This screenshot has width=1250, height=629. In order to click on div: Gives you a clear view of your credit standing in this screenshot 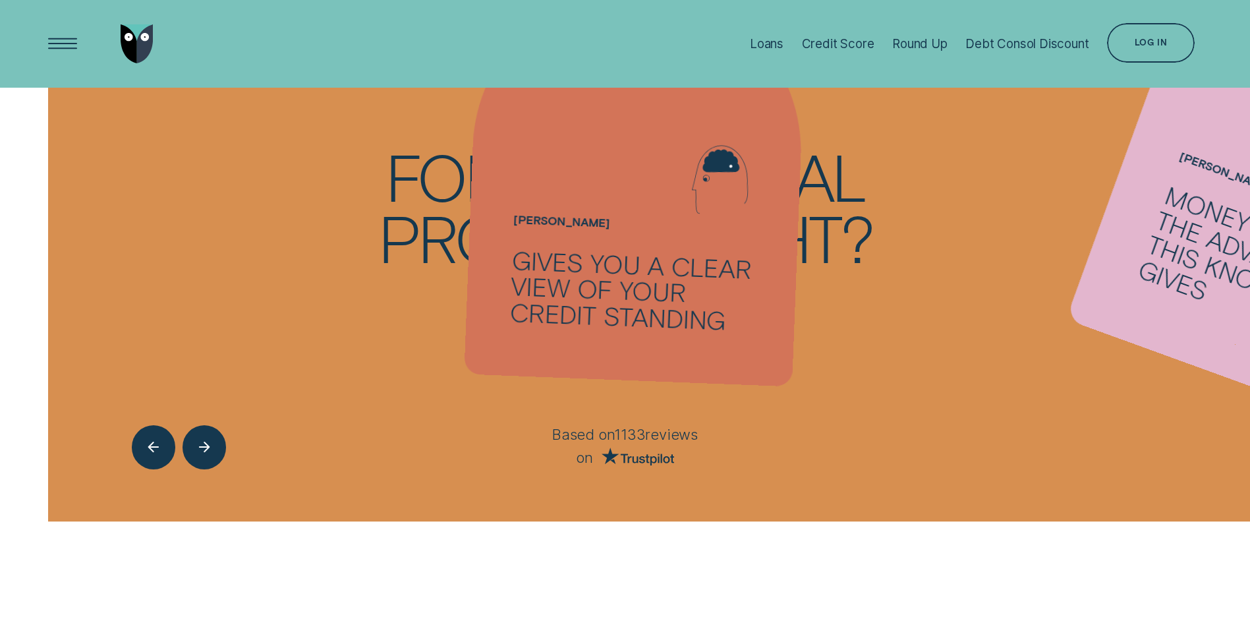, I will do `click(631, 290)`.